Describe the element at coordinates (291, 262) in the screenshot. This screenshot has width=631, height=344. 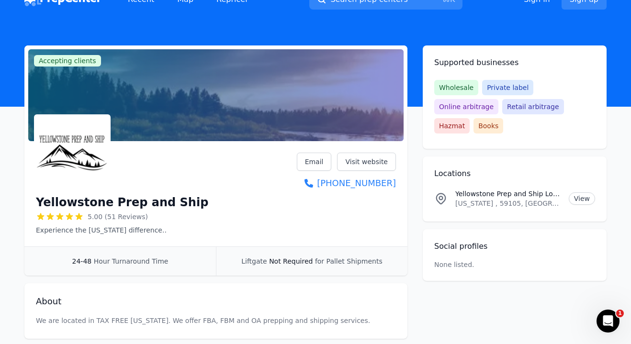
I see `span: Not Required` at that location.